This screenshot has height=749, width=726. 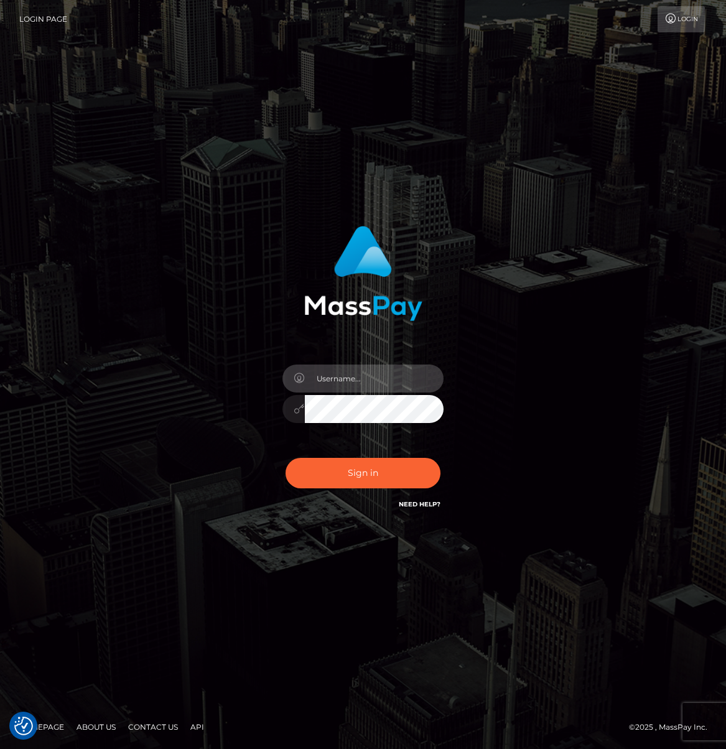 I want to click on img: MassPay Login, so click(x=363, y=273).